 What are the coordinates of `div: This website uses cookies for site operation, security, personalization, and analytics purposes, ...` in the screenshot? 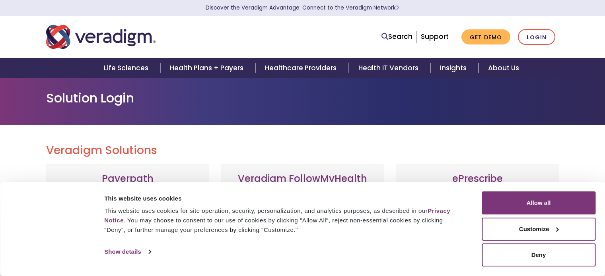 It's located at (284, 221).